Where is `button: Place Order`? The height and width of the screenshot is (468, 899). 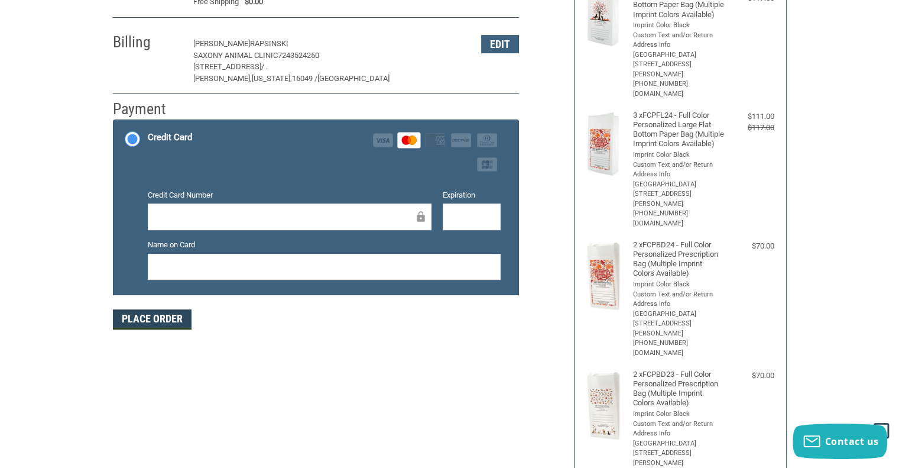
button: Place Order is located at coordinates (152, 319).